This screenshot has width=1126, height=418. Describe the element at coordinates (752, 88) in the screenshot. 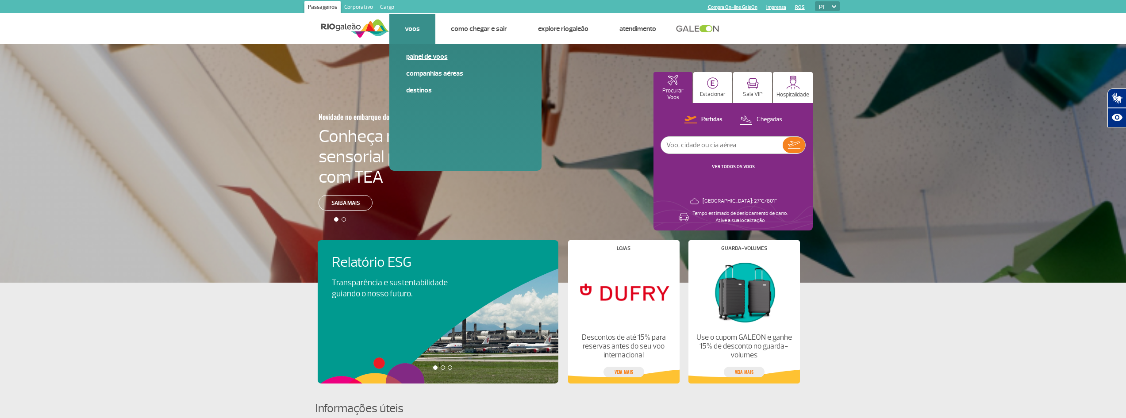

I see `button: Sala VIP` at that location.